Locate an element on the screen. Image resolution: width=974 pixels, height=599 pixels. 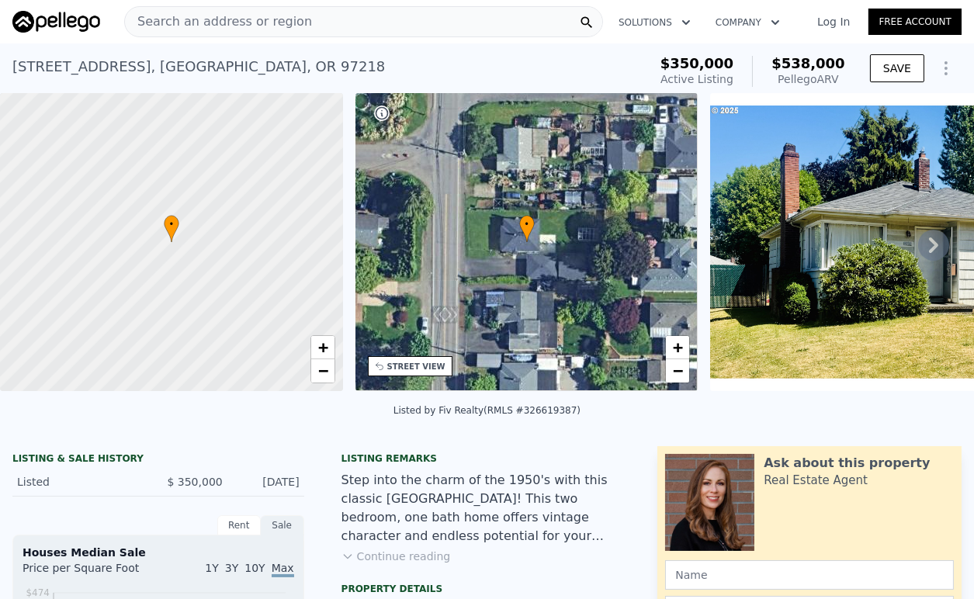
div: STREET VIEW is located at coordinates (416, 366).